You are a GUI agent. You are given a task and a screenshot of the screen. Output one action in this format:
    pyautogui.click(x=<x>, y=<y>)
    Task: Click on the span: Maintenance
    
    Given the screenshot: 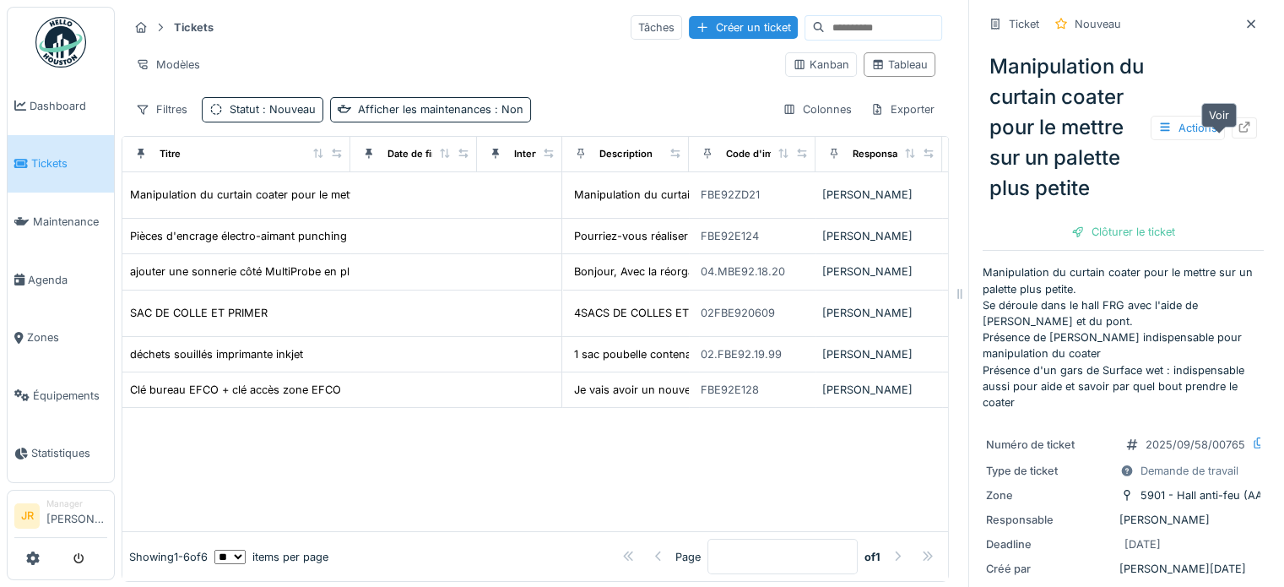 What is the action you would take?
    pyautogui.click(x=70, y=221)
    